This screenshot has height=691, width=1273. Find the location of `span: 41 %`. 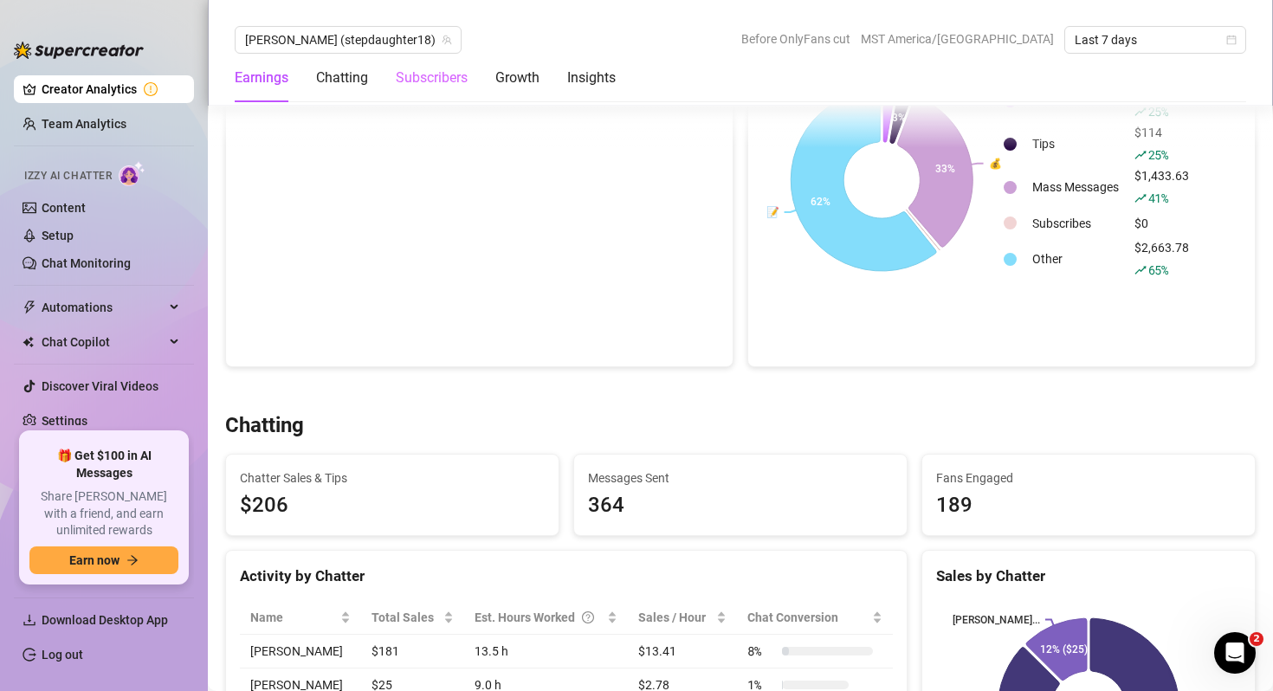

span: 41 % is located at coordinates (1158, 197).